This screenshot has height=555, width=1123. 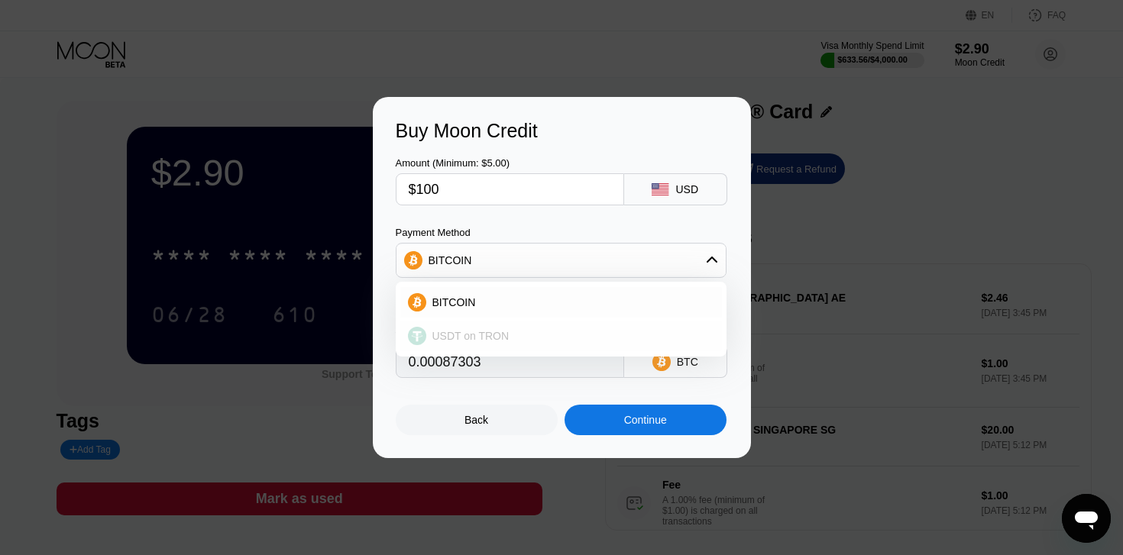 I want to click on span: USDT on TRON, so click(x=471, y=336).